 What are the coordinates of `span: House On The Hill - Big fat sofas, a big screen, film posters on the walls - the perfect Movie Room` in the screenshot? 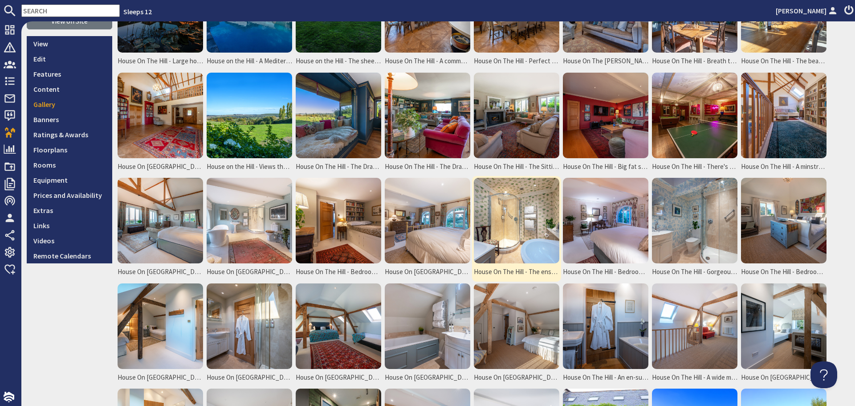 It's located at (606, 167).